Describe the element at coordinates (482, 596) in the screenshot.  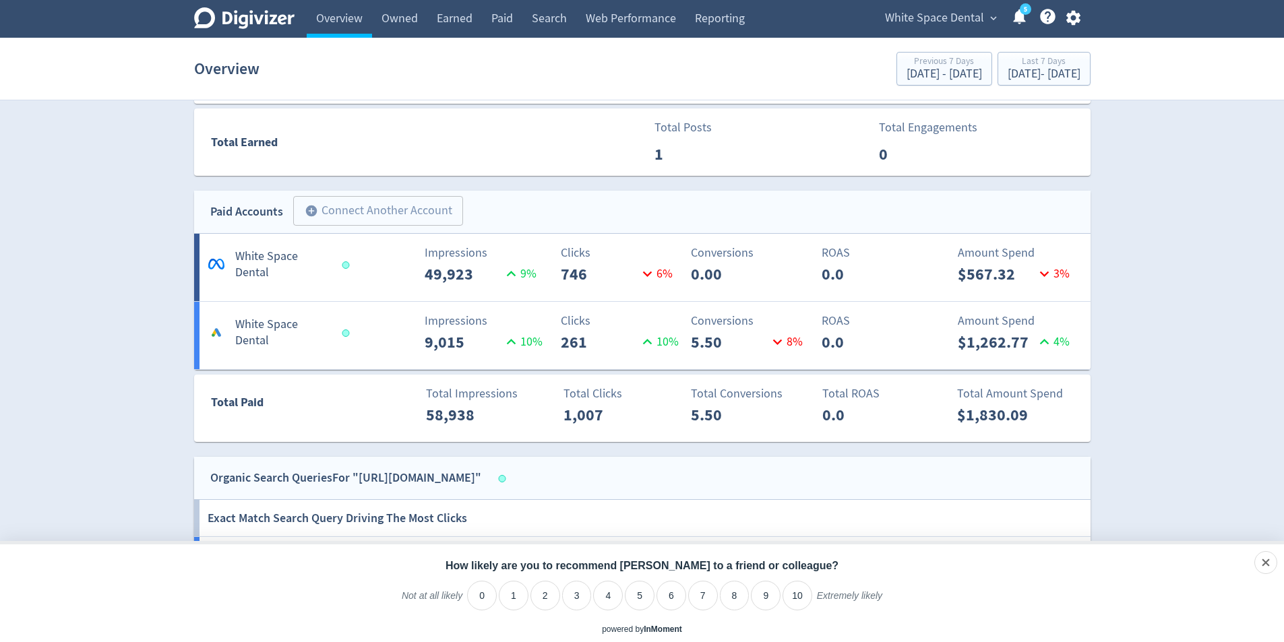
I see `li: 0` at that location.